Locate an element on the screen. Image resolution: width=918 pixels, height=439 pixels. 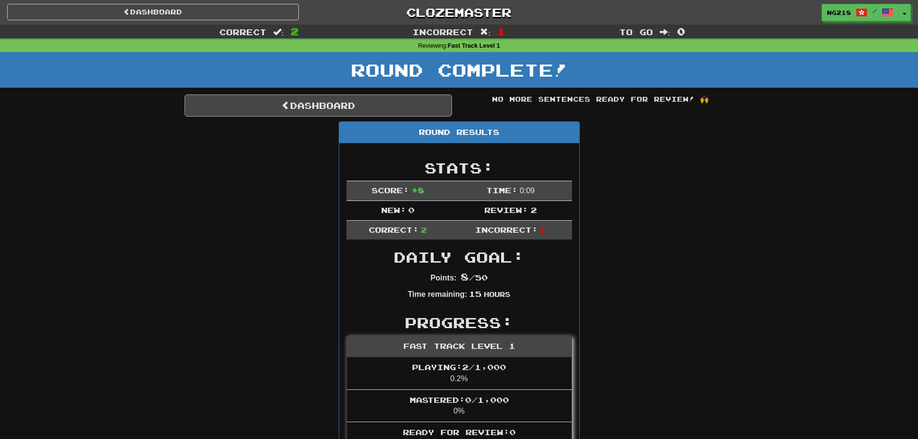
strong: Fast Track Level 1 is located at coordinates (474, 46).